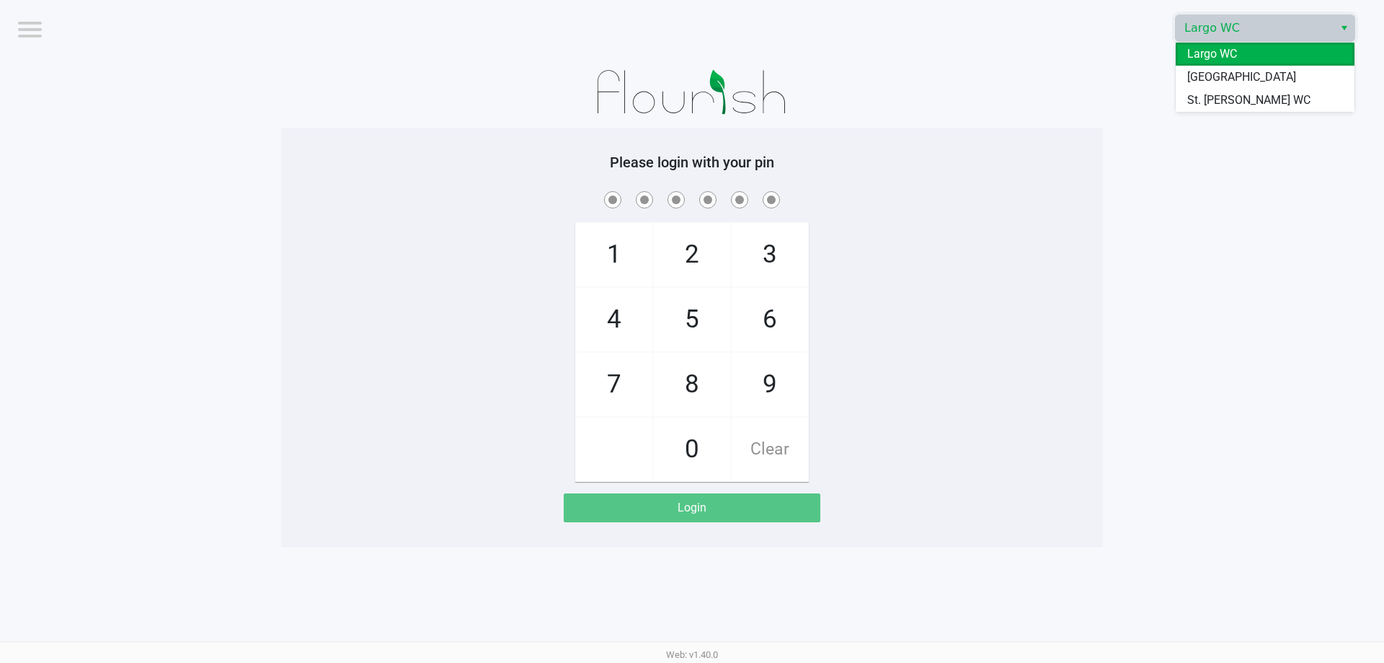 The width and height of the screenshot is (1384, 663). I want to click on button: Select, so click(1344, 28).